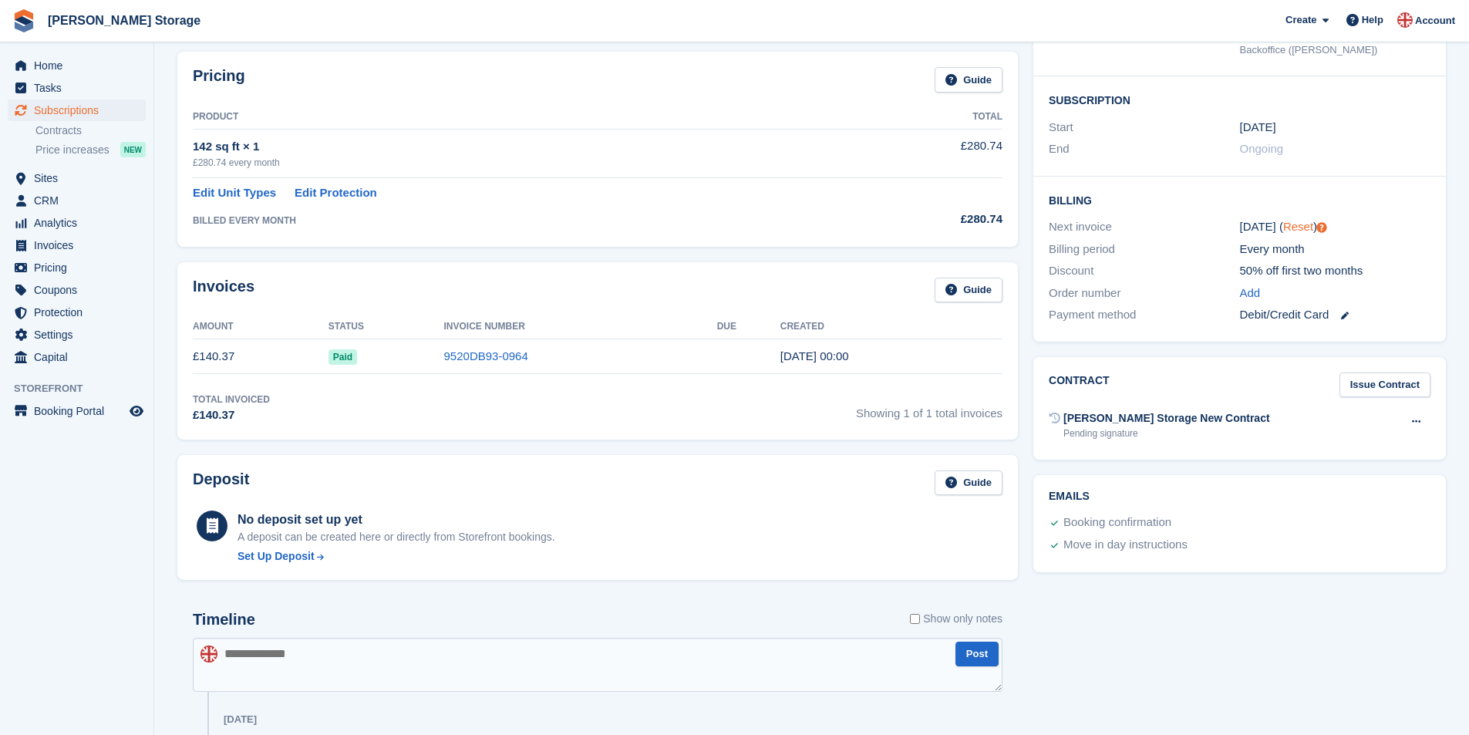 The width and height of the screenshot is (1469, 735). Describe the element at coordinates (335, 193) in the screenshot. I see `a: Edit Protection` at that location.